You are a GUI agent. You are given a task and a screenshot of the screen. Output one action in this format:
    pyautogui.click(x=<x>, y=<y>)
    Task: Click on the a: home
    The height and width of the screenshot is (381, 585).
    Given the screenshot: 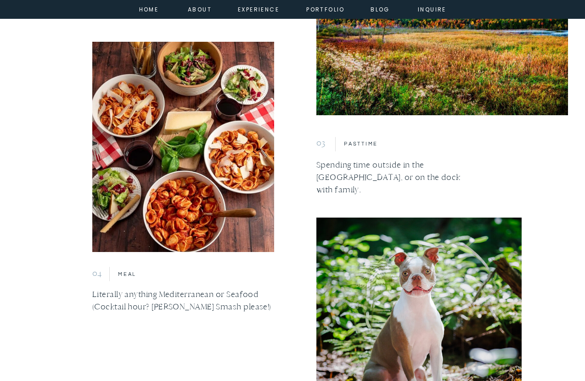 What is the action you would take?
    pyautogui.click(x=149, y=9)
    